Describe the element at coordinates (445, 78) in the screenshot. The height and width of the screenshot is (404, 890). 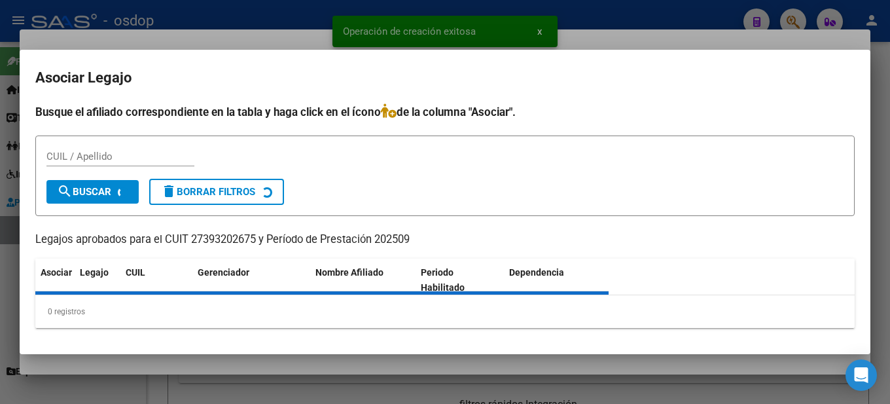
I see `h2: Asociar Legajo` at that location.